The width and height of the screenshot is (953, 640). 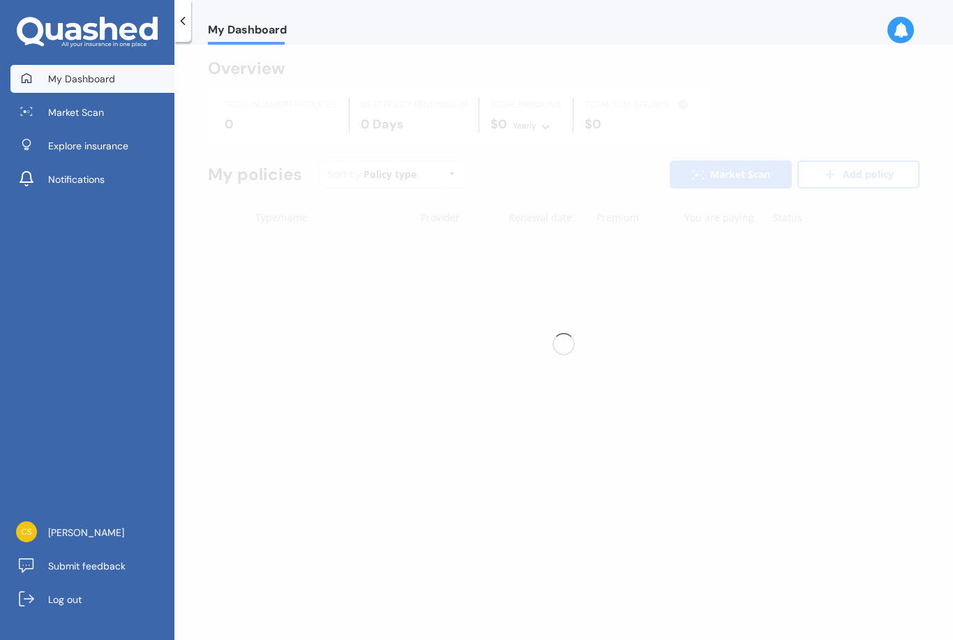 I want to click on span: Market Scan, so click(x=76, y=112).